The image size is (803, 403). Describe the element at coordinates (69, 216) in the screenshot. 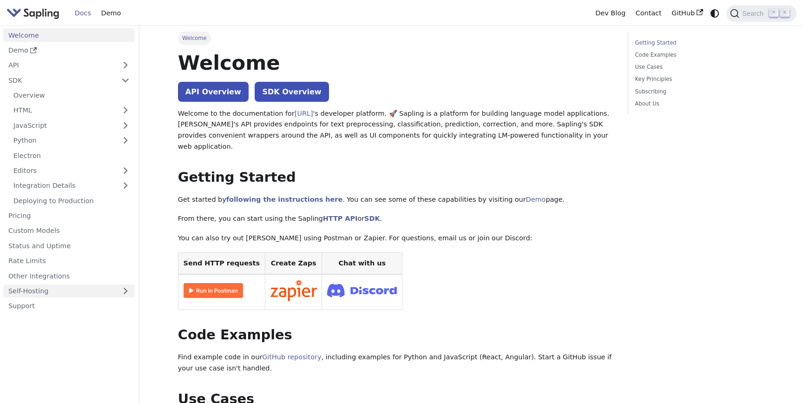

I see `a: Pricing` at that location.